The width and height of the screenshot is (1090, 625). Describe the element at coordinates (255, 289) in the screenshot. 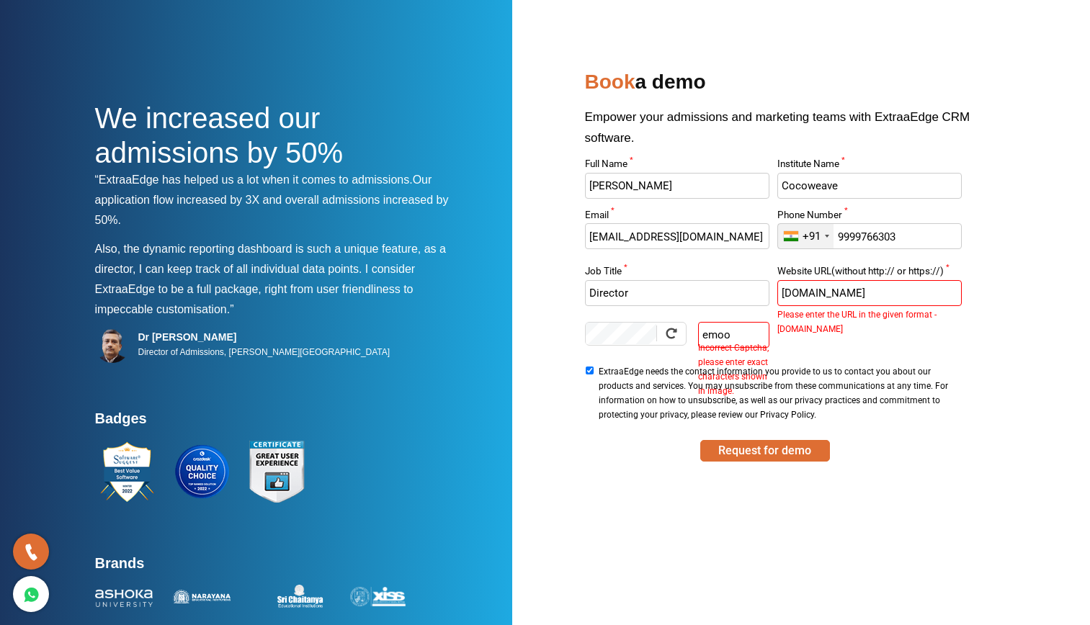

I see `span: I consider ExtraaEdge to be a full package, right from user friendliness to impeccable customisat...` at that location.